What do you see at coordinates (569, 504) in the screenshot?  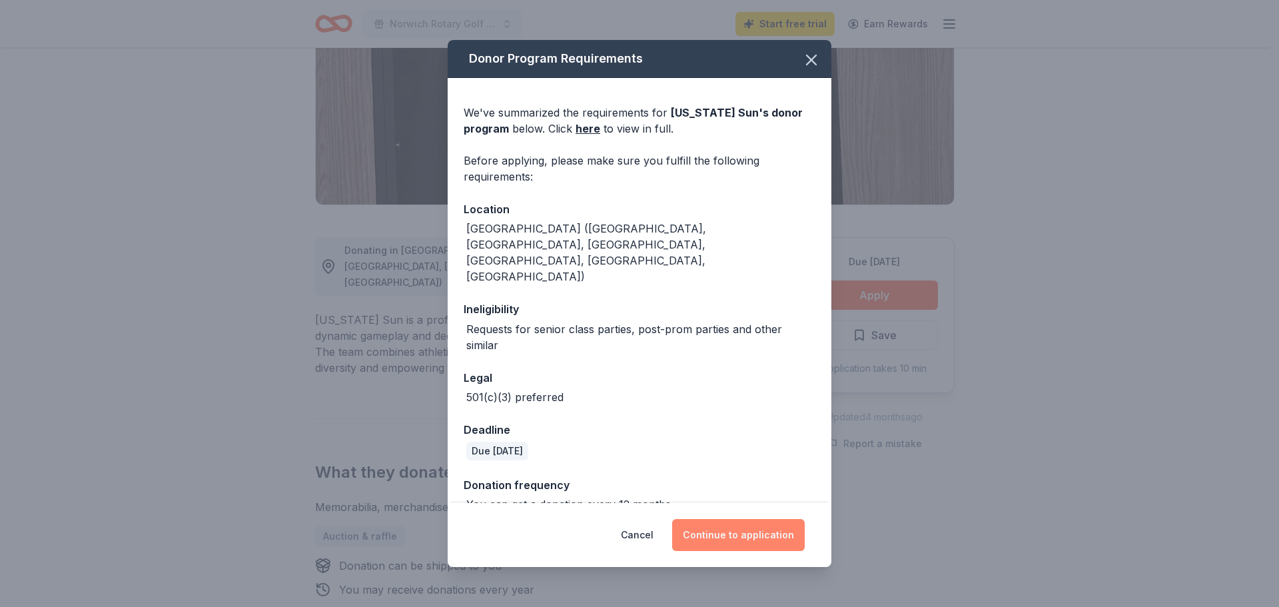 I see `div: You can get a donation every 12 months.` at bounding box center [569, 504].